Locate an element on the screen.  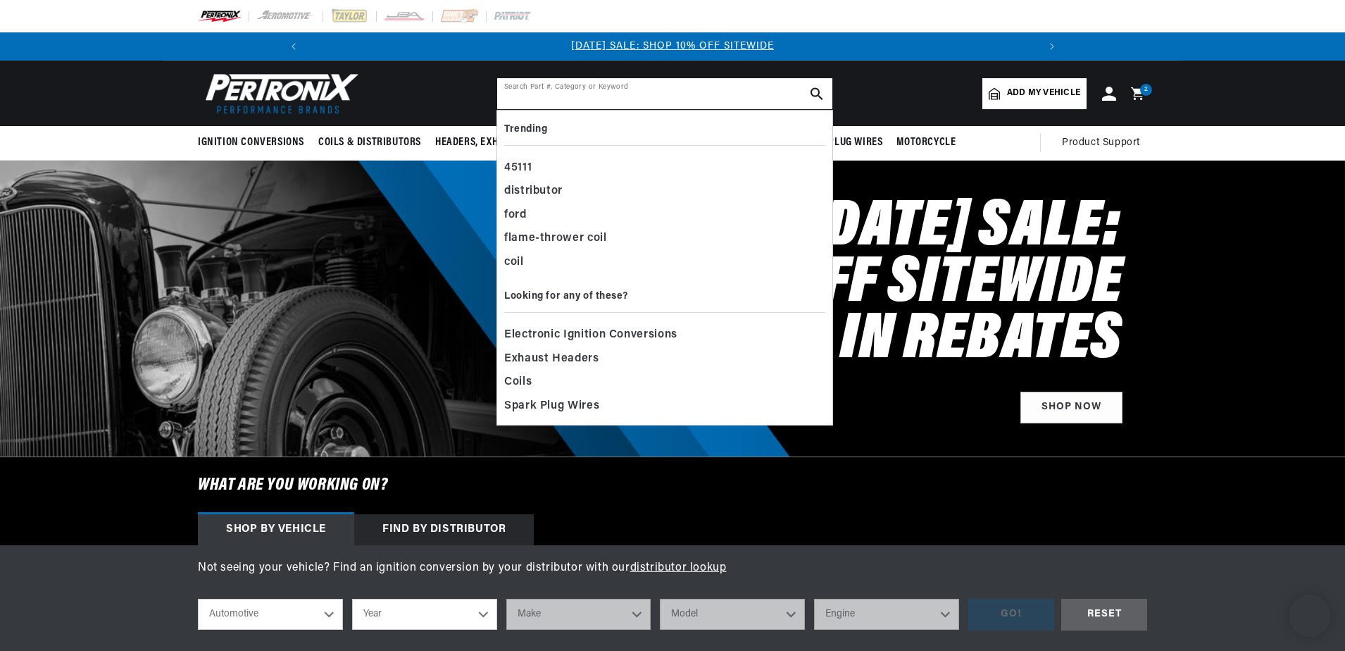
input: Search Part #, Category or Keyword is located at coordinates (665, 94).